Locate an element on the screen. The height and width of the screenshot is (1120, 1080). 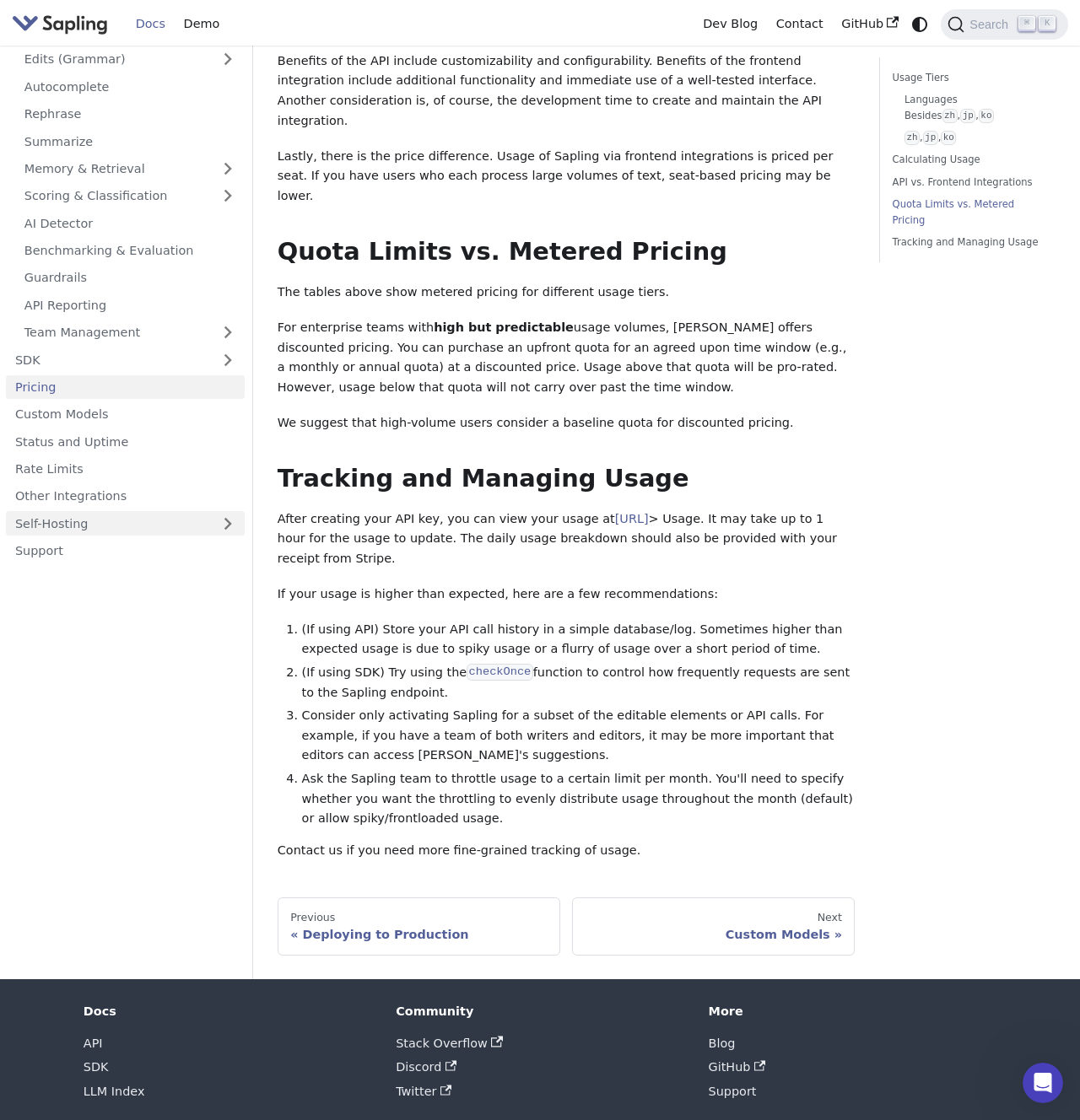
div: Community is located at coordinates (540, 1011).